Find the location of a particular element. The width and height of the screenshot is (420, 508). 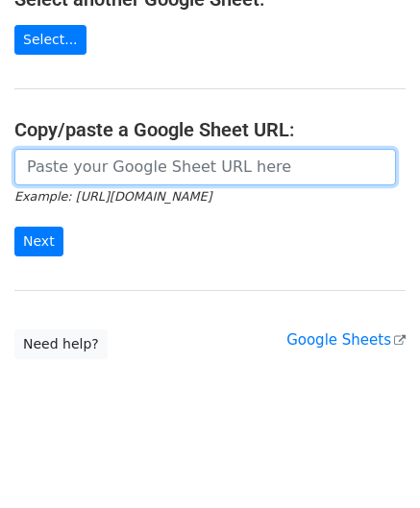

h4: Copy/paste a Google Sheet URL: is located at coordinates (209, 130).